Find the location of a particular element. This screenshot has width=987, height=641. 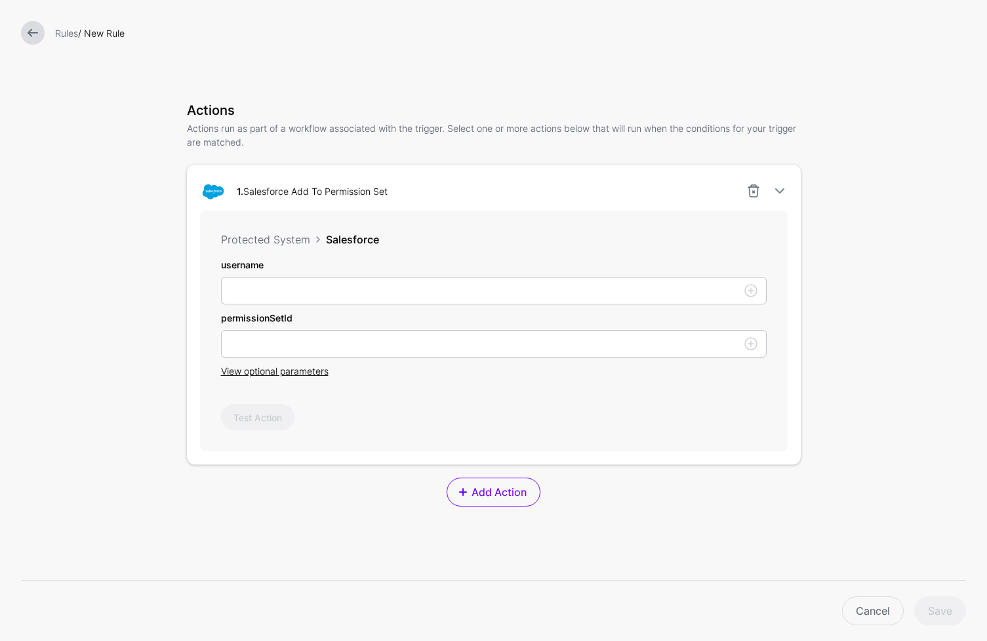

span: Salesforce is located at coordinates (352, 239).